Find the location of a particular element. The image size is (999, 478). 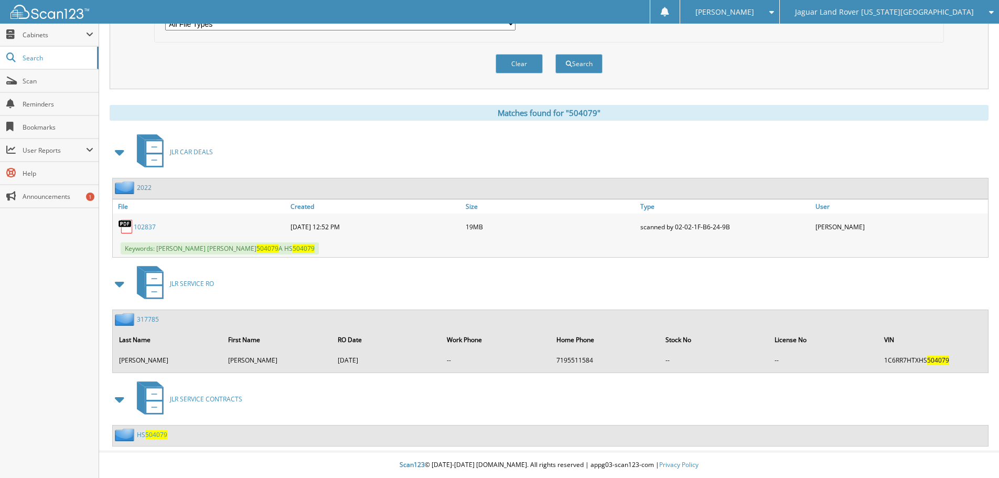

a: JLR SERVICE CONTRACTS is located at coordinates (186, 398).